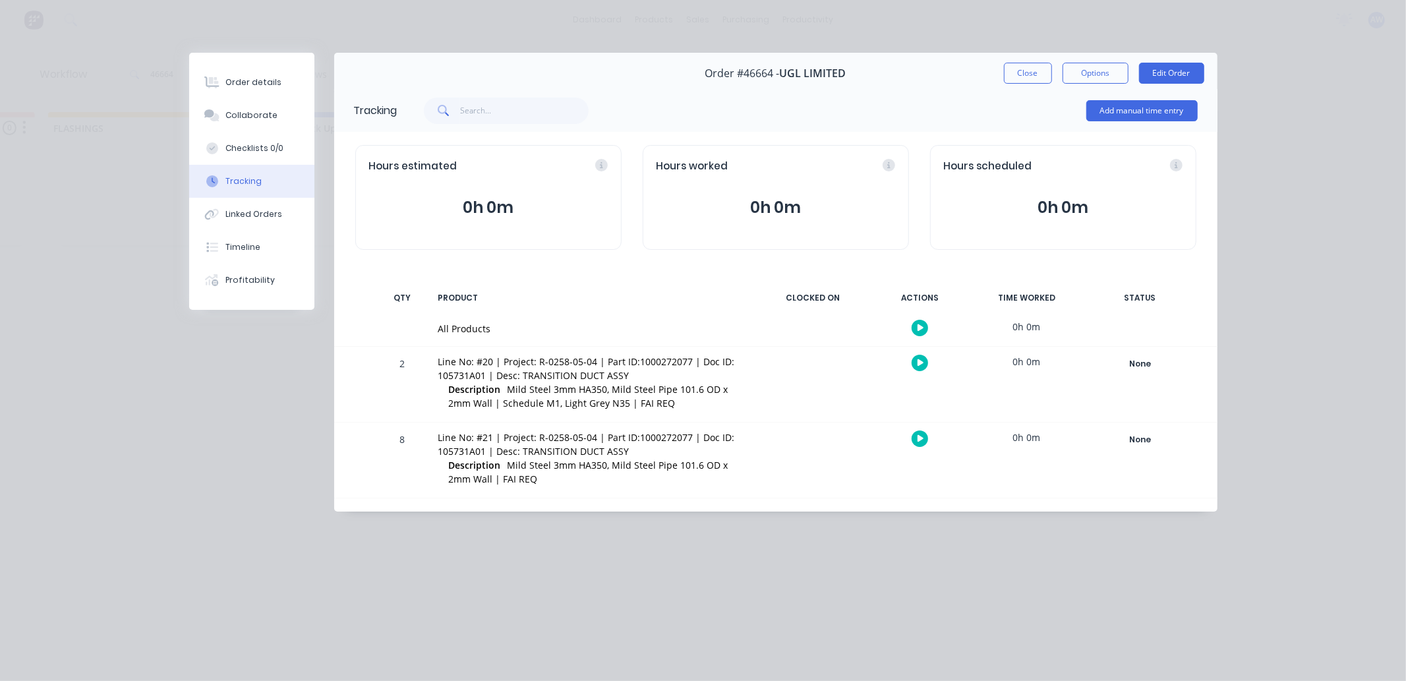 Image resolution: width=1406 pixels, height=681 pixels. I want to click on button: Checklists 0/0, so click(252, 148).